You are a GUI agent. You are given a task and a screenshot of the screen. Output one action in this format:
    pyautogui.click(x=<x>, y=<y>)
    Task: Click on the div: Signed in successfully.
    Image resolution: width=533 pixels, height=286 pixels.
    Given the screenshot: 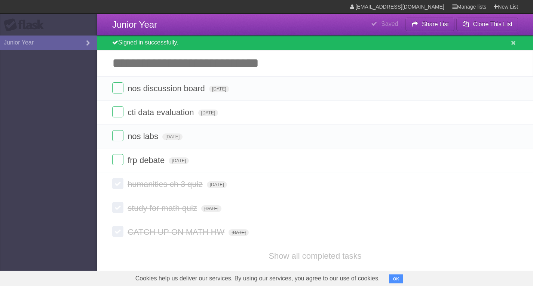 What is the action you would take?
    pyautogui.click(x=315, y=43)
    